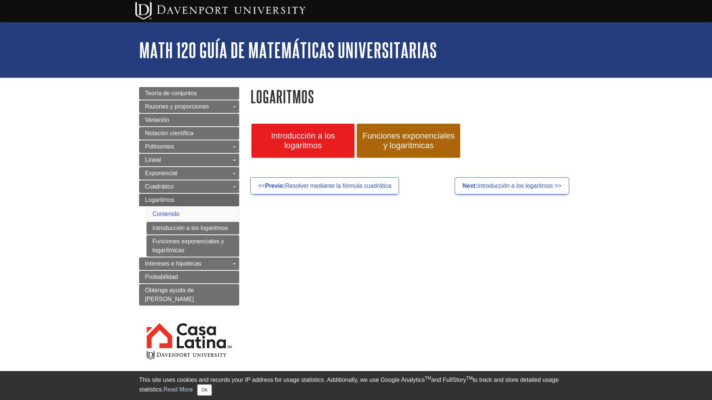 This screenshot has height=400, width=712. I want to click on a: Cuadrático, so click(189, 187).